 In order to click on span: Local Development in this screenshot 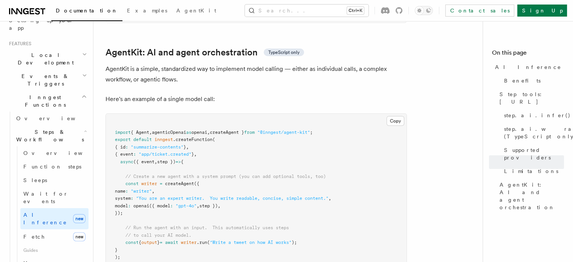, I will do `click(44, 59)`.